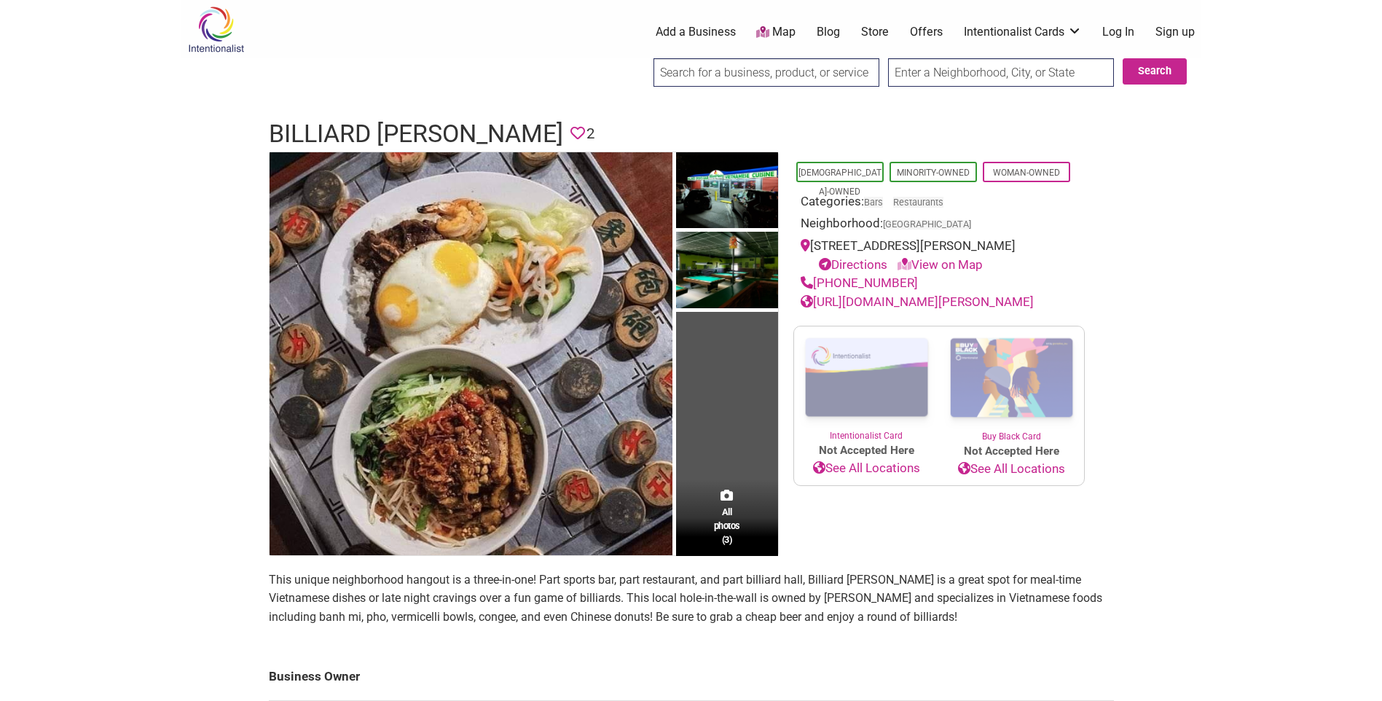  I want to click on div: Categories:, so click(939, 203).